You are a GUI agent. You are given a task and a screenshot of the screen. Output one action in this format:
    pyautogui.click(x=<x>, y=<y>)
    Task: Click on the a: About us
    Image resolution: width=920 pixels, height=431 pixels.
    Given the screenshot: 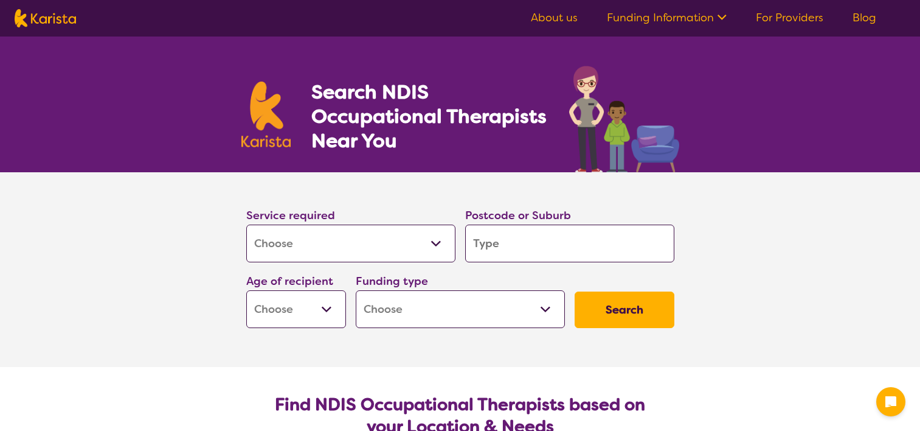 What is the action you would take?
    pyautogui.click(x=554, y=18)
    